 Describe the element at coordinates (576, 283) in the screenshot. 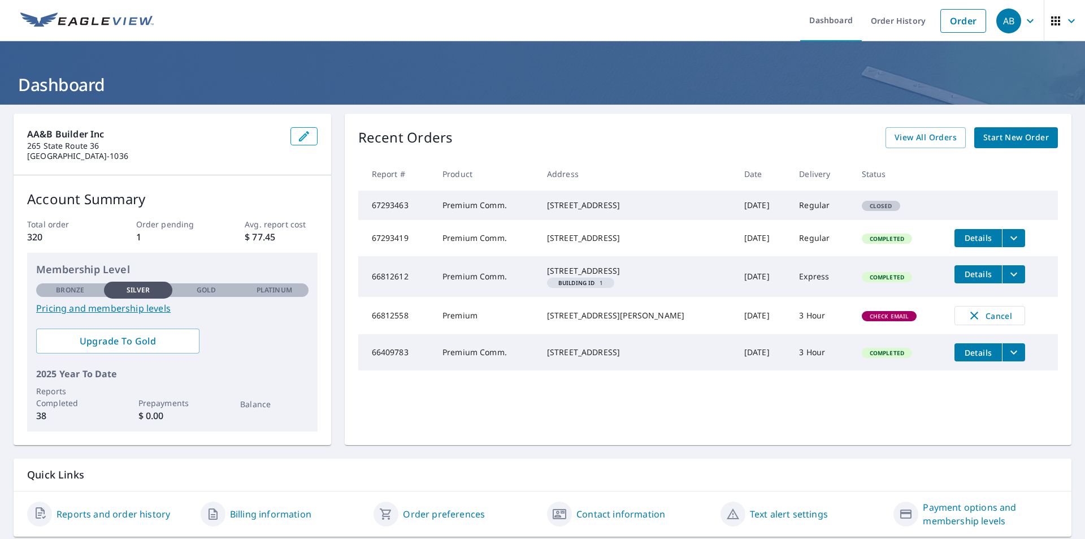

I see `em: Building ID` at that location.